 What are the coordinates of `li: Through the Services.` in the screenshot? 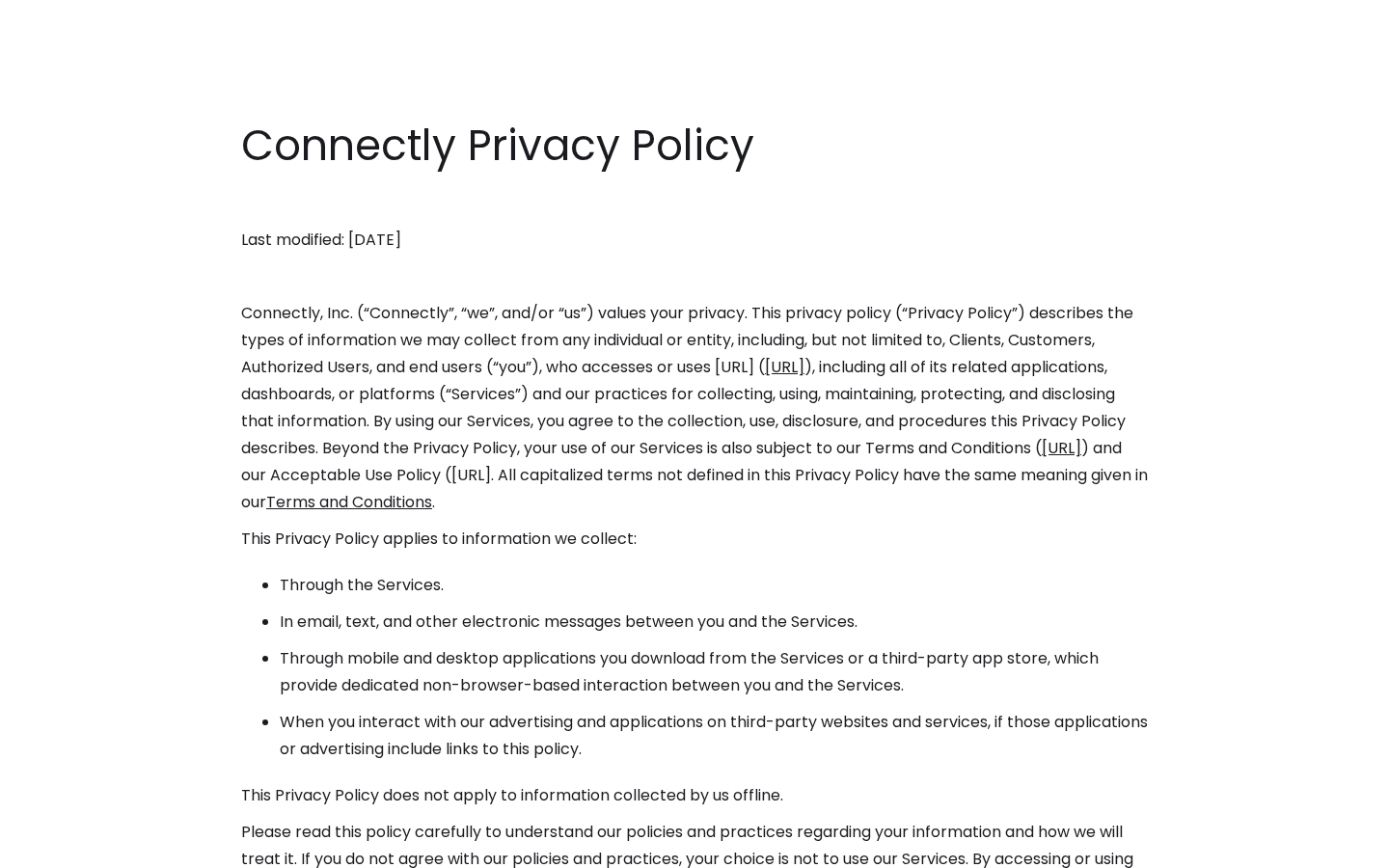 It's located at (713, 585).